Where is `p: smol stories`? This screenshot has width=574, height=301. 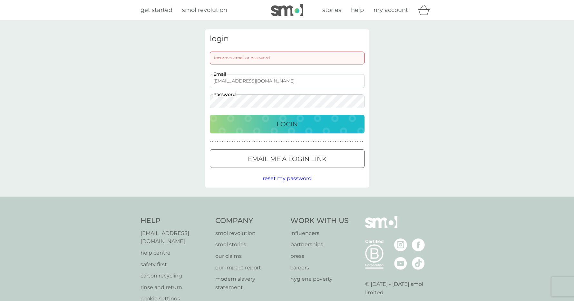 p: smol stories is located at coordinates (250, 245).